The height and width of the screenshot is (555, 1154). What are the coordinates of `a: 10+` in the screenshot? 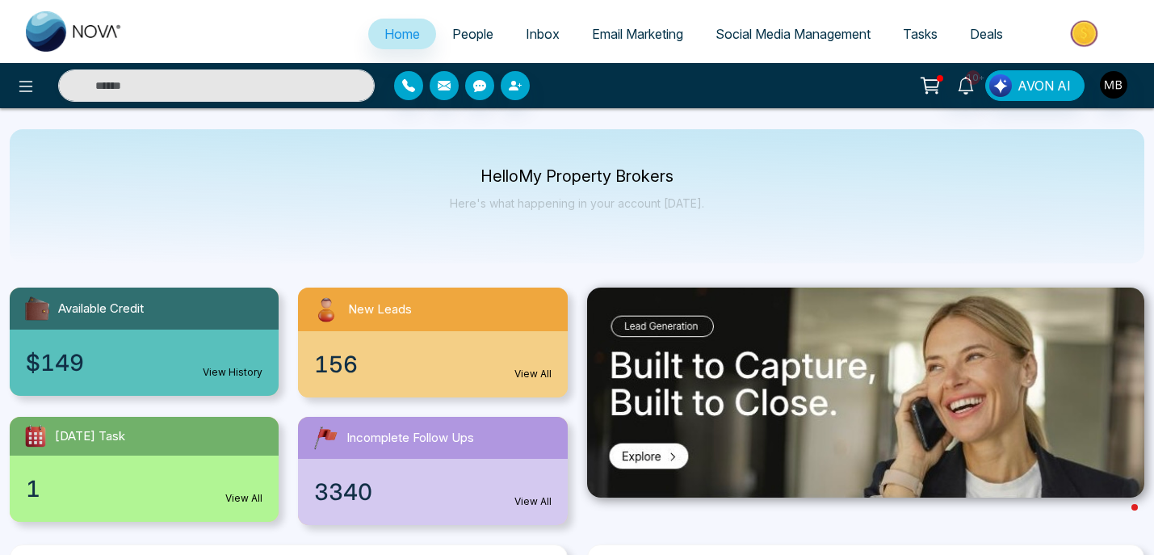 It's located at (966, 84).